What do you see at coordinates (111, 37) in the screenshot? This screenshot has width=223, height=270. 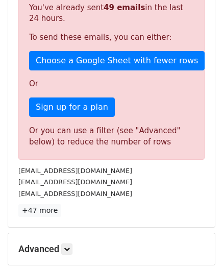 I see `p: To send these emails, you can either:` at bounding box center [111, 37].